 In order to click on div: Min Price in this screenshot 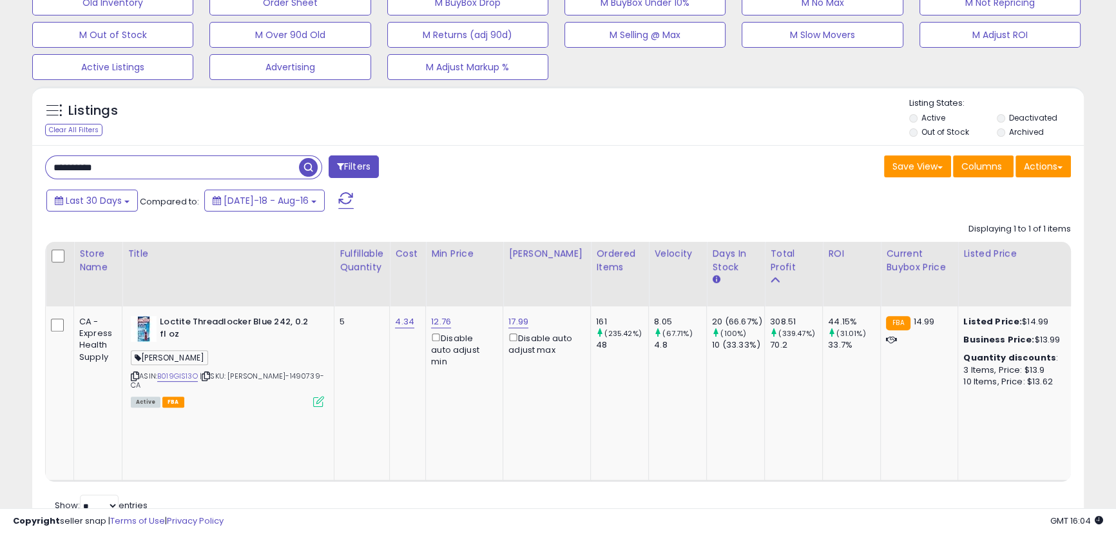, I will do `click(464, 253)`.